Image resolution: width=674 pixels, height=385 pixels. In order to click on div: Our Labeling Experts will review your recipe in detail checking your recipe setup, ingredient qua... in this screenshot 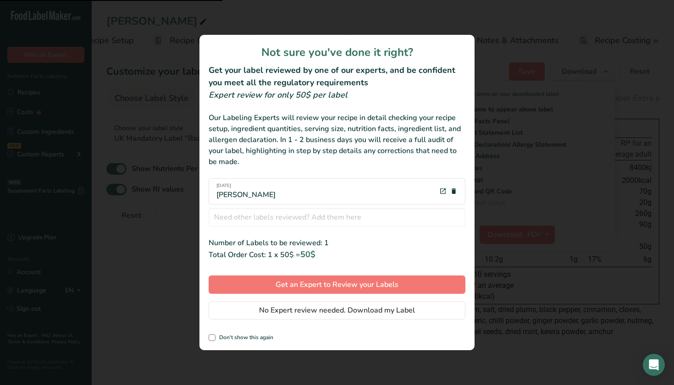, I will do `click(337, 140)`.